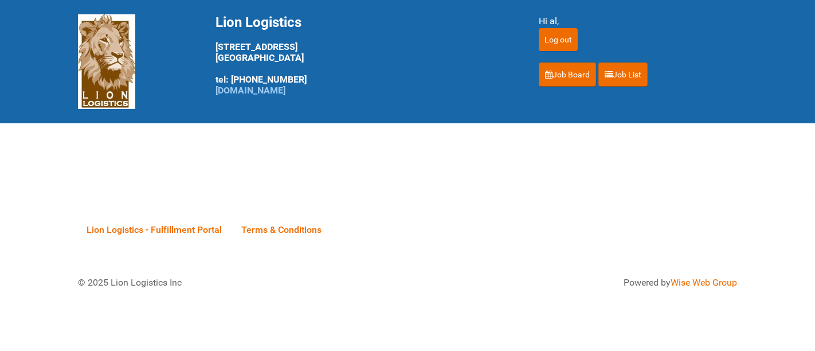 This screenshot has width=815, height=351. I want to click on a: Job List, so click(623, 75).